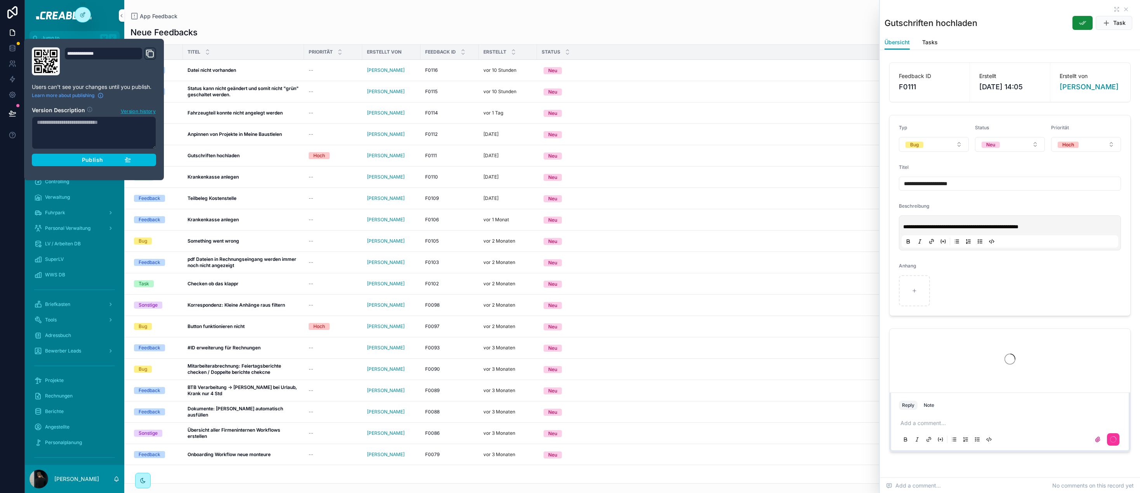  What do you see at coordinates (1114, 23) in the screenshot?
I see `button: Task` at bounding box center [1114, 23].